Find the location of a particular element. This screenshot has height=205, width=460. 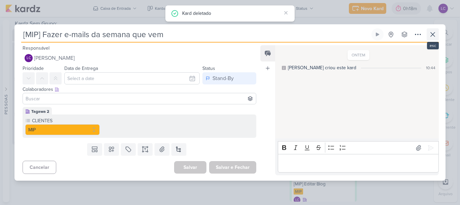

input: Buscar is located at coordinates (139, 98).